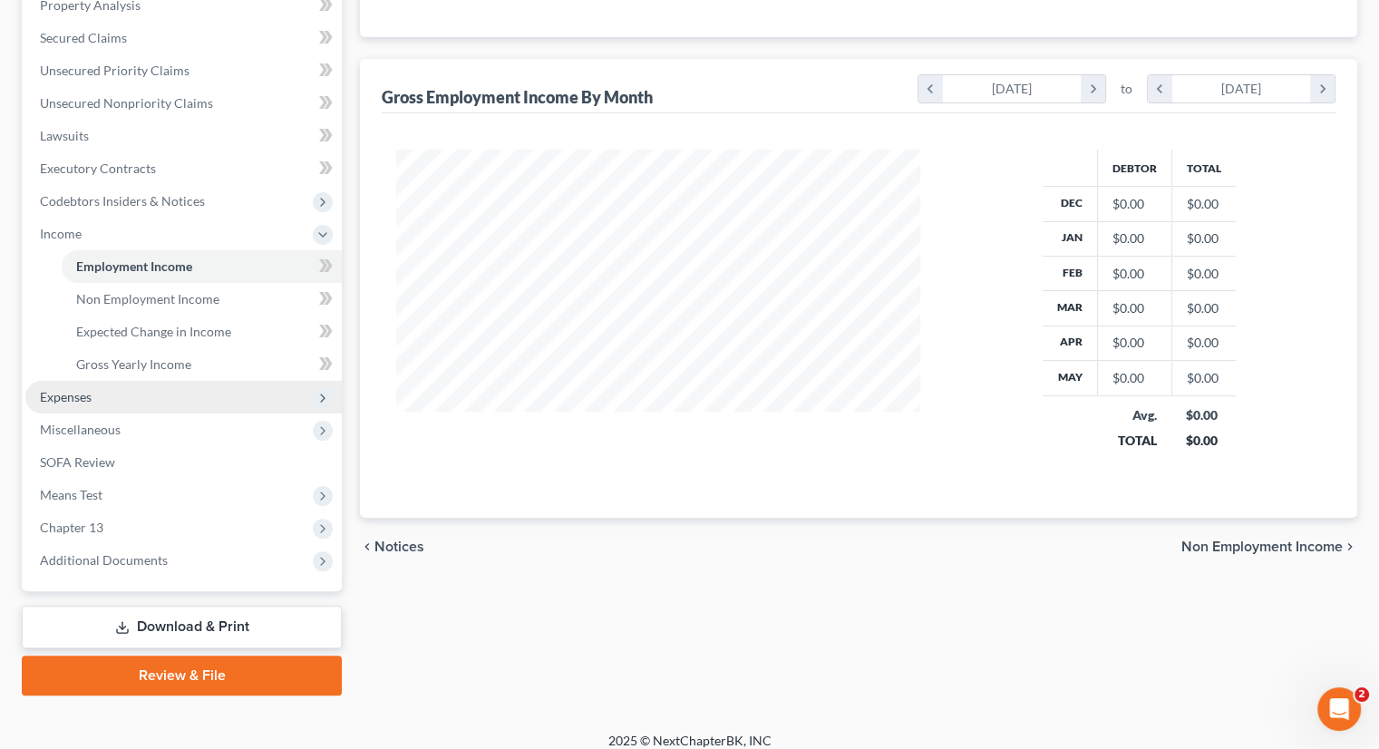 The width and height of the screenshot is (1379, 749). I want to click on a: Lawsuits, so click(183, 136).